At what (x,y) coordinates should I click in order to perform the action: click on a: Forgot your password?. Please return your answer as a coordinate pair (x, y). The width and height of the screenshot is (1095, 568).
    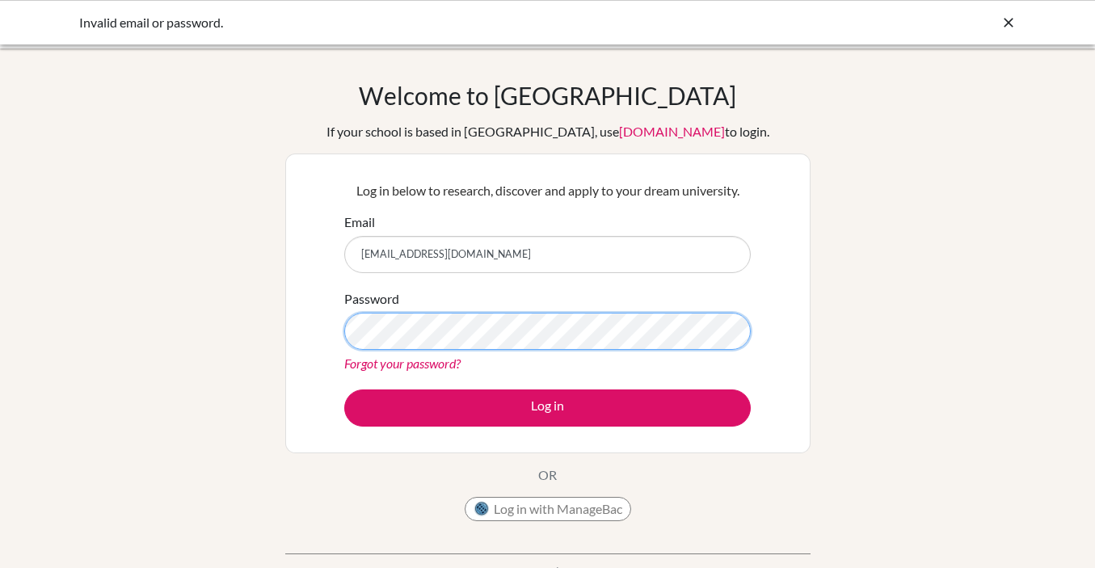
    Looking at the image, I should click on (402, 363).